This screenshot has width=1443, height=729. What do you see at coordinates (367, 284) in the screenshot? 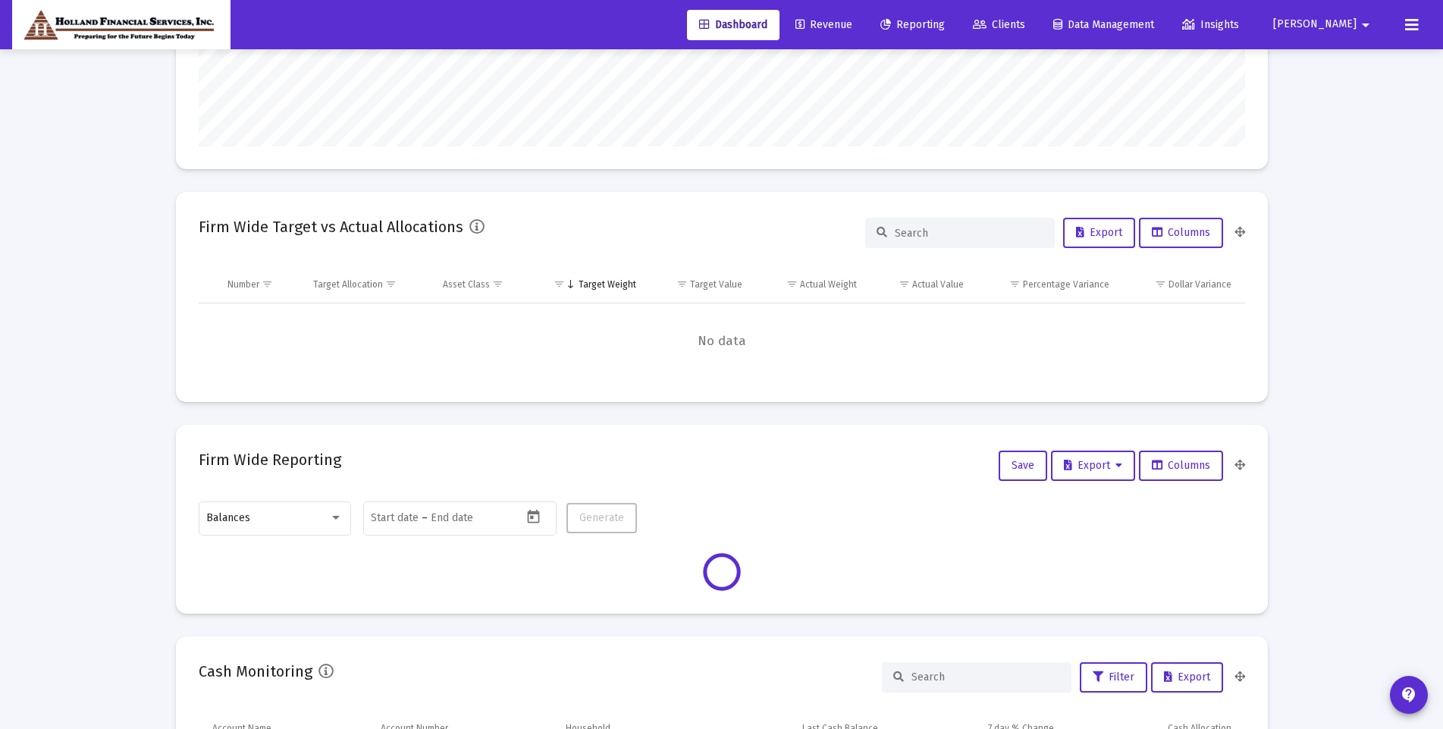
I see `td: Column Target Allocation` at bounding box center [367, 284].